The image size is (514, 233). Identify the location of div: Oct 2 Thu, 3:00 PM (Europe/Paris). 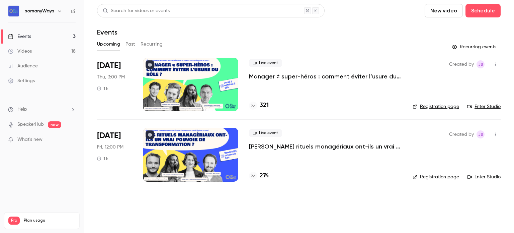
(115, 84).